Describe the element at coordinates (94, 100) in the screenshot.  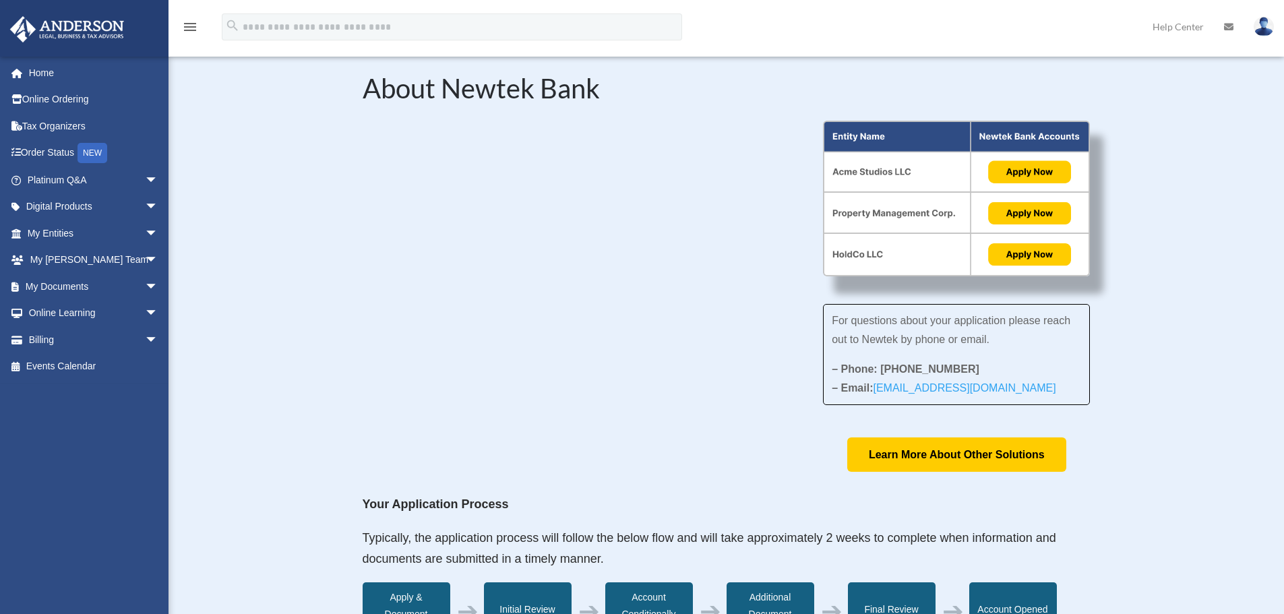
I see `a: Online Ordering` at that location.